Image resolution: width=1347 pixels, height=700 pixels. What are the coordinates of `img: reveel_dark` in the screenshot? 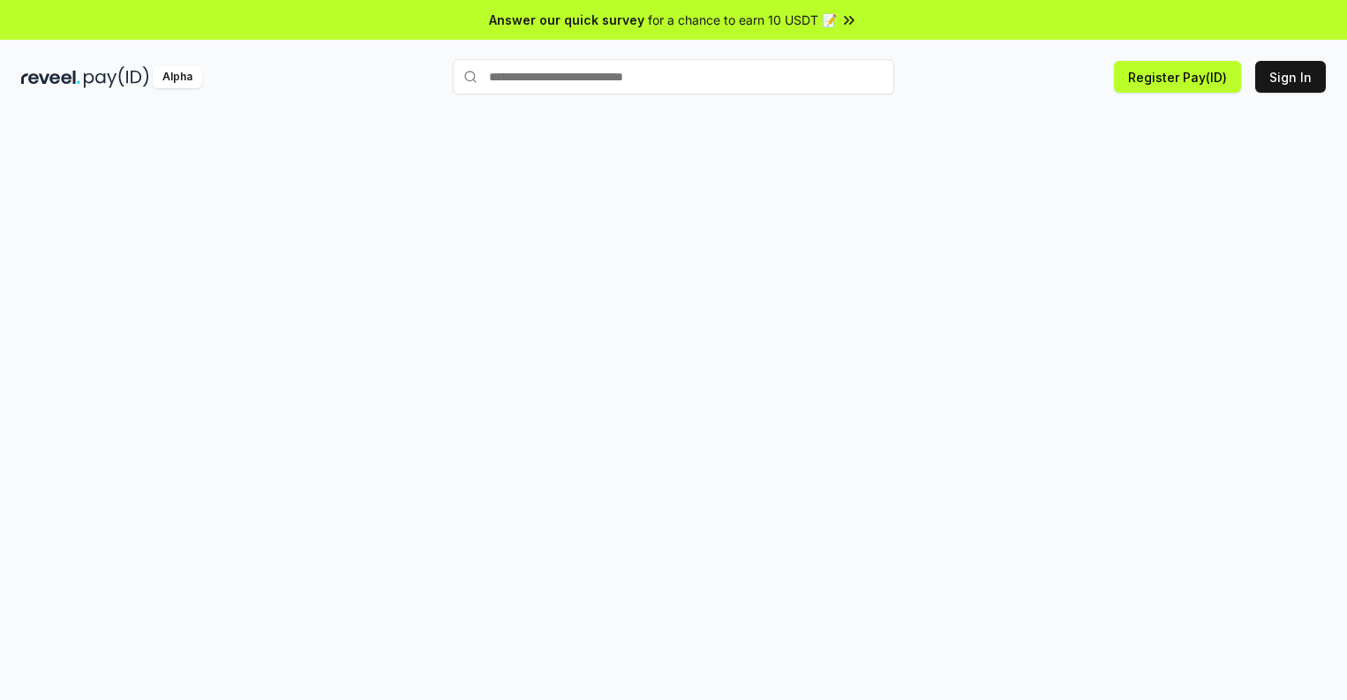 It's located at (50, 77).